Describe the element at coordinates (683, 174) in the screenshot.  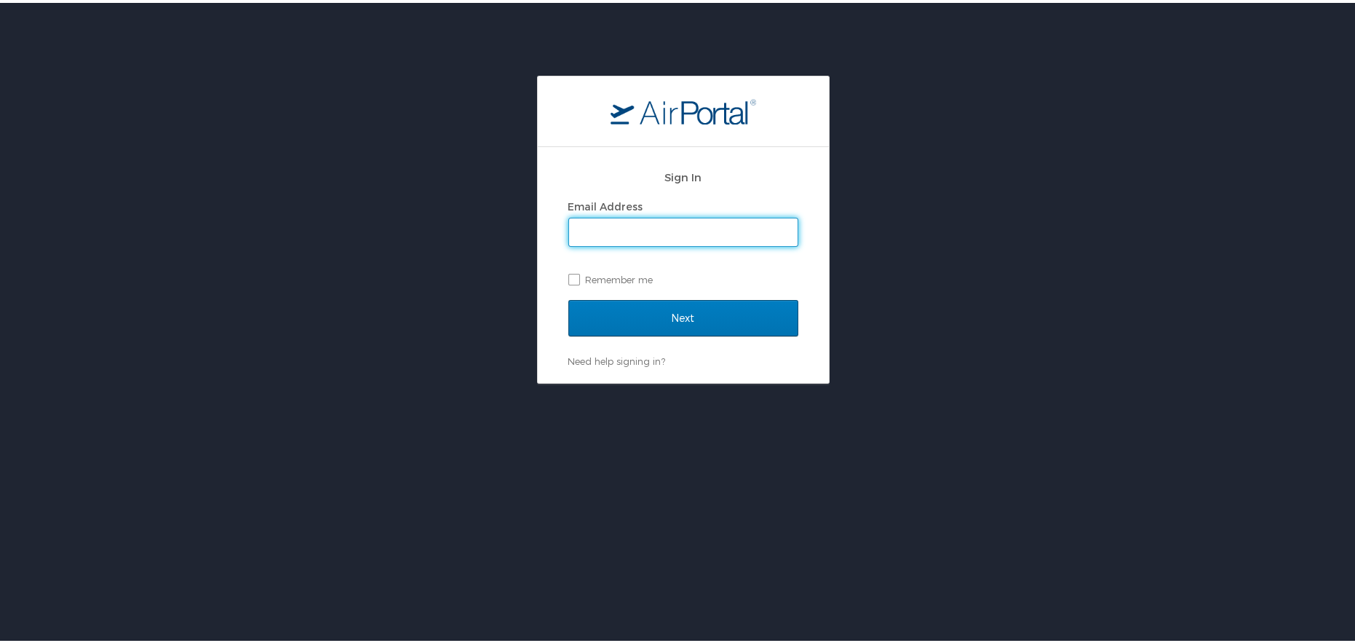
I see `h2: Sign In` at that location.